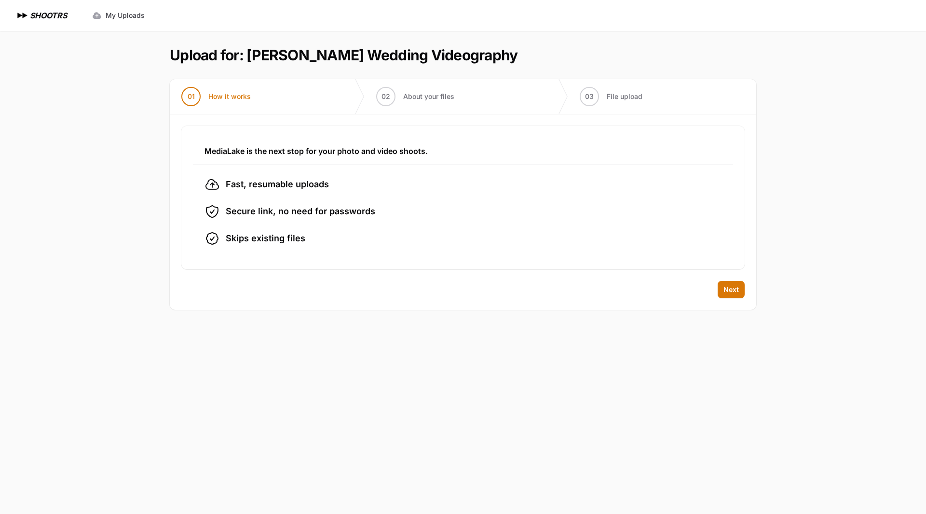 The height and width of the screenshot is (514, 926). What do you see at coordinates (191, 96) in the screenshot?
I see `span: 01` at bounding box center [191, 96].